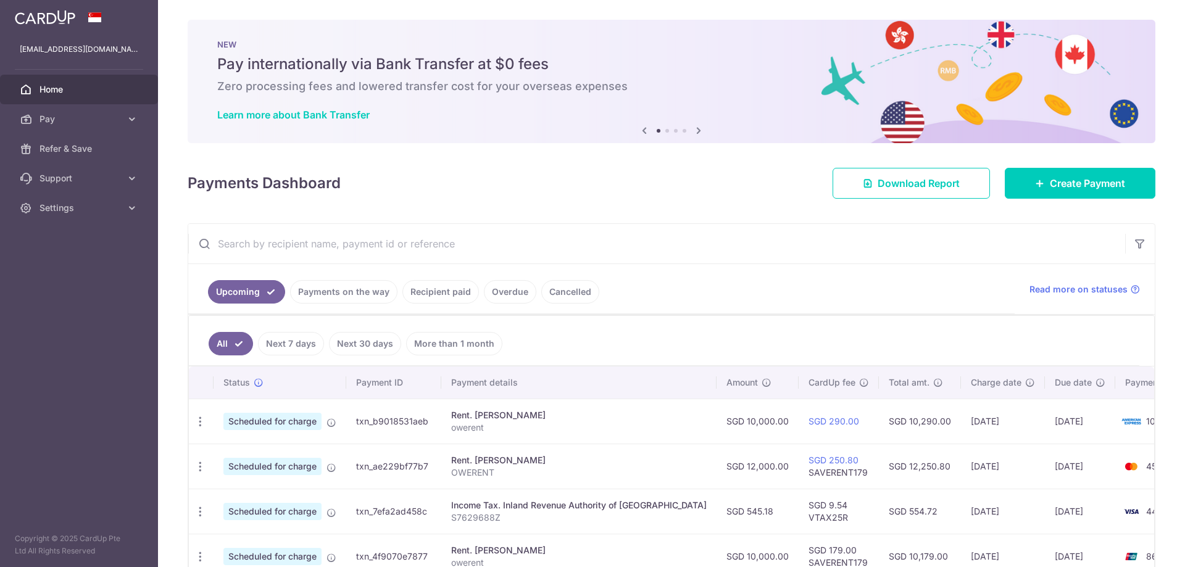 Image resolution: width=1185 pixels, height=567 pixels. What do you see at coordinates (671, 44) in the screenshot?
I see `p: NEW` at bounding box center [671, 44].